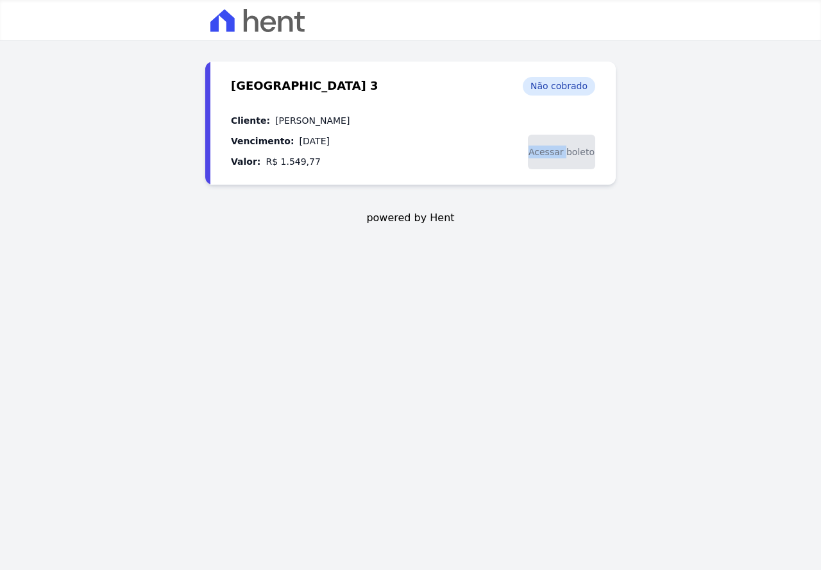  Describe the element at coordinates (559, 86) in the screenshot. I see `div: Não cobrado` at that location.